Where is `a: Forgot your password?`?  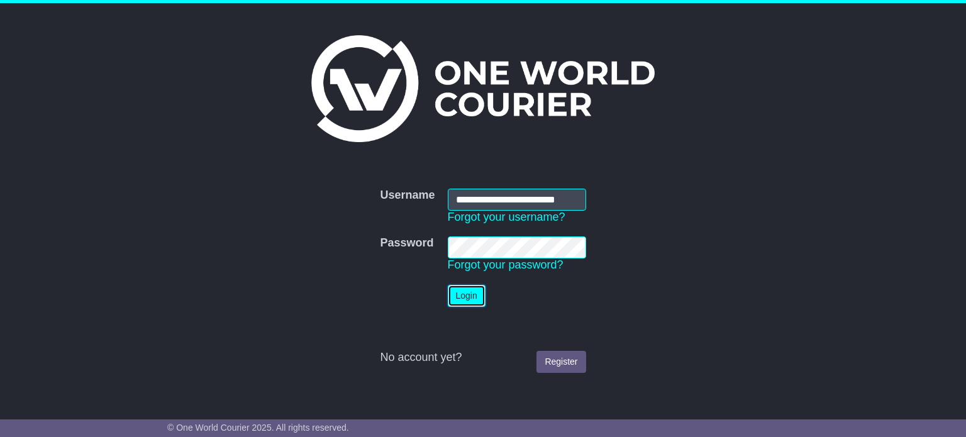 a: Forgot your password? is located at coordinates (506, 265).